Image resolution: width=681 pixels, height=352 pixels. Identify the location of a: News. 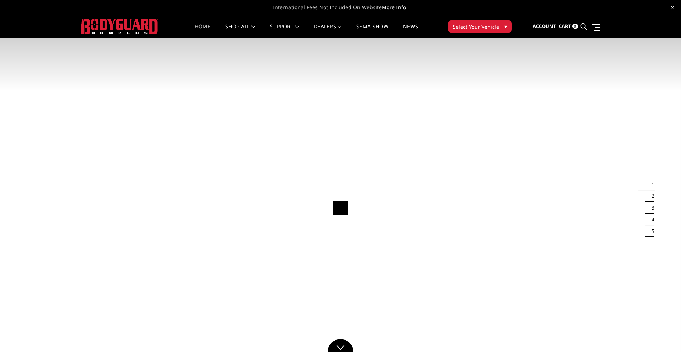
(410, 31).